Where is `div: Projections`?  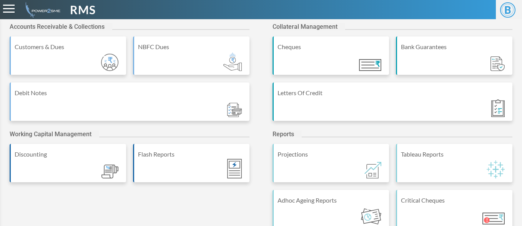
div: Projections is located at coordinates (331, 154).